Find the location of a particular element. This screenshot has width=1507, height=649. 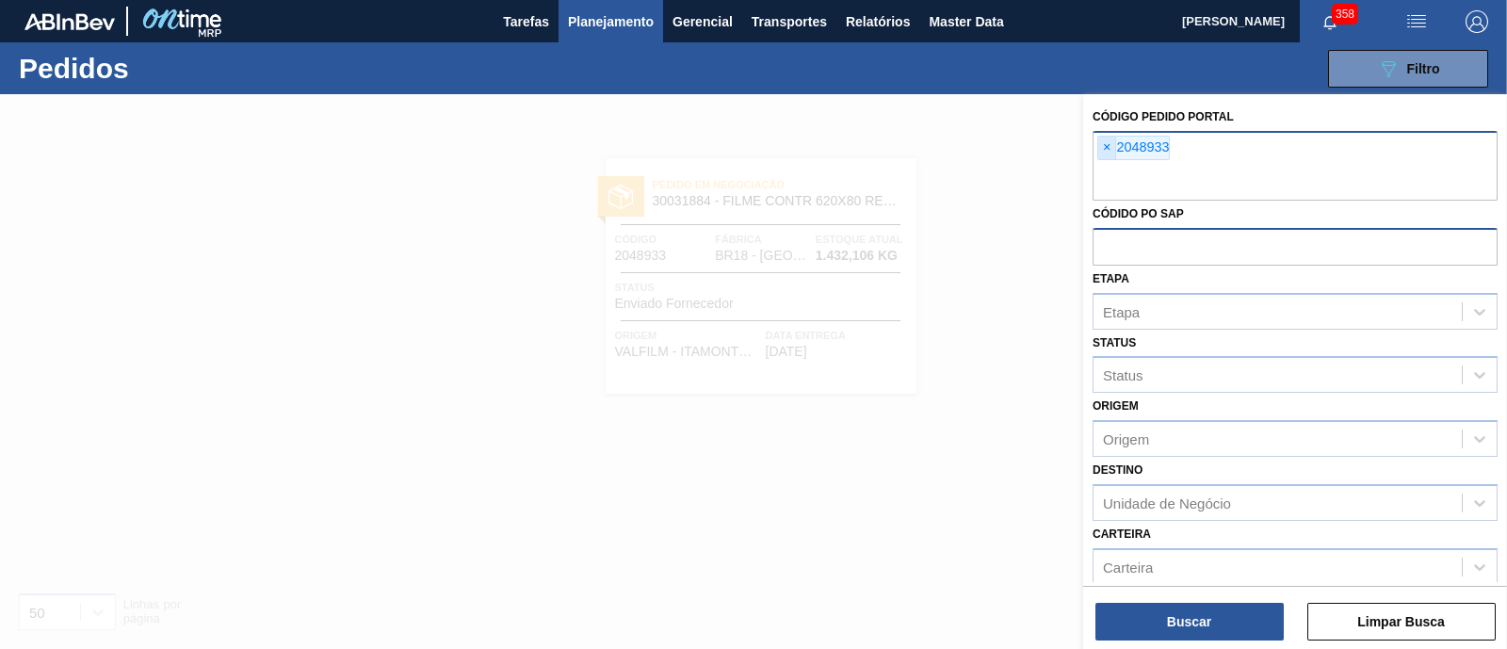

div: 2048933 is located at coordinates (1133, 148).